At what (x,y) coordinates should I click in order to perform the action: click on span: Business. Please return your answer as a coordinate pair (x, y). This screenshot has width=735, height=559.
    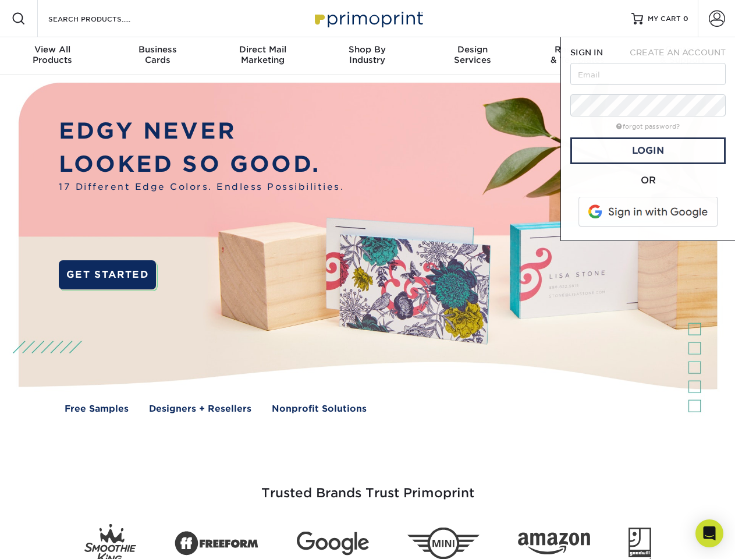
    Looking at the image, I should click on (157, 49).